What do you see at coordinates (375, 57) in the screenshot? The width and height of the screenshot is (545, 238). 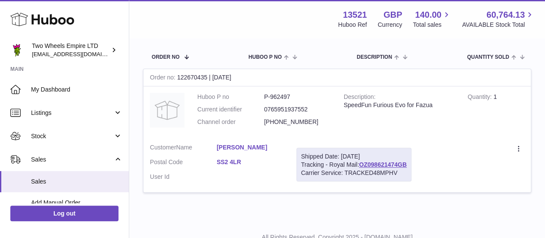 I see `span: Description` at bounding box center [375, 57].